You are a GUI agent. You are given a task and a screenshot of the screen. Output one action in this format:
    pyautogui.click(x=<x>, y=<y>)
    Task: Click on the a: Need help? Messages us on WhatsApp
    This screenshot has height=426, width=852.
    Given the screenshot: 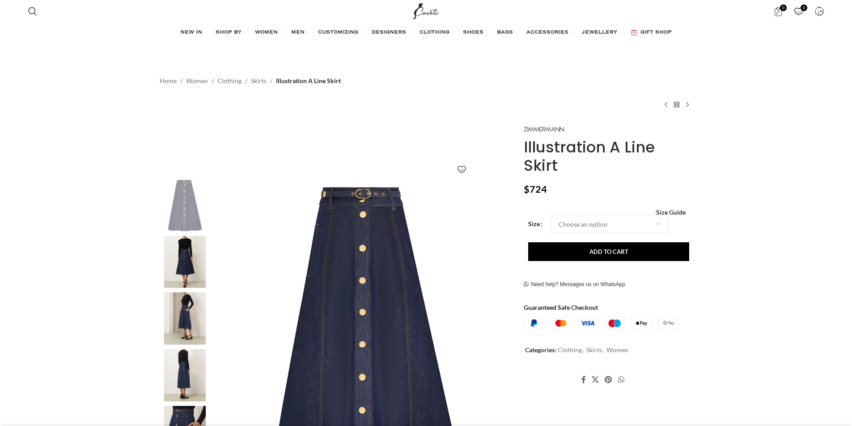 What is the action you would take?
    pyautogui.click(x=574, y=285)
    